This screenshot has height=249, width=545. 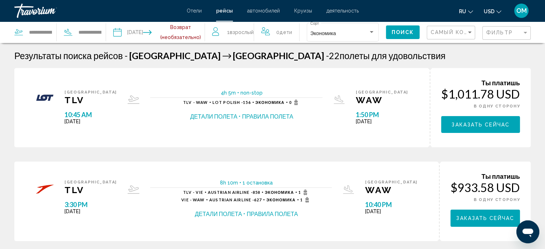 What do you see at coordinates (393, 56) in the screenshot?
I see `span: полеты для удовольствия` at bounding box center [393, 56].